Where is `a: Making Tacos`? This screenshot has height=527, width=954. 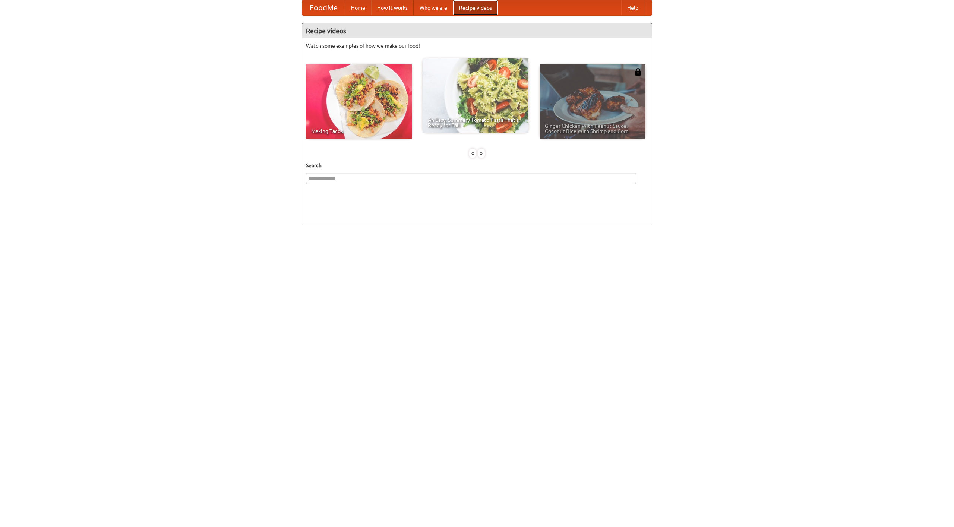
a: Making Tacos is located at coordinates (359, 102).